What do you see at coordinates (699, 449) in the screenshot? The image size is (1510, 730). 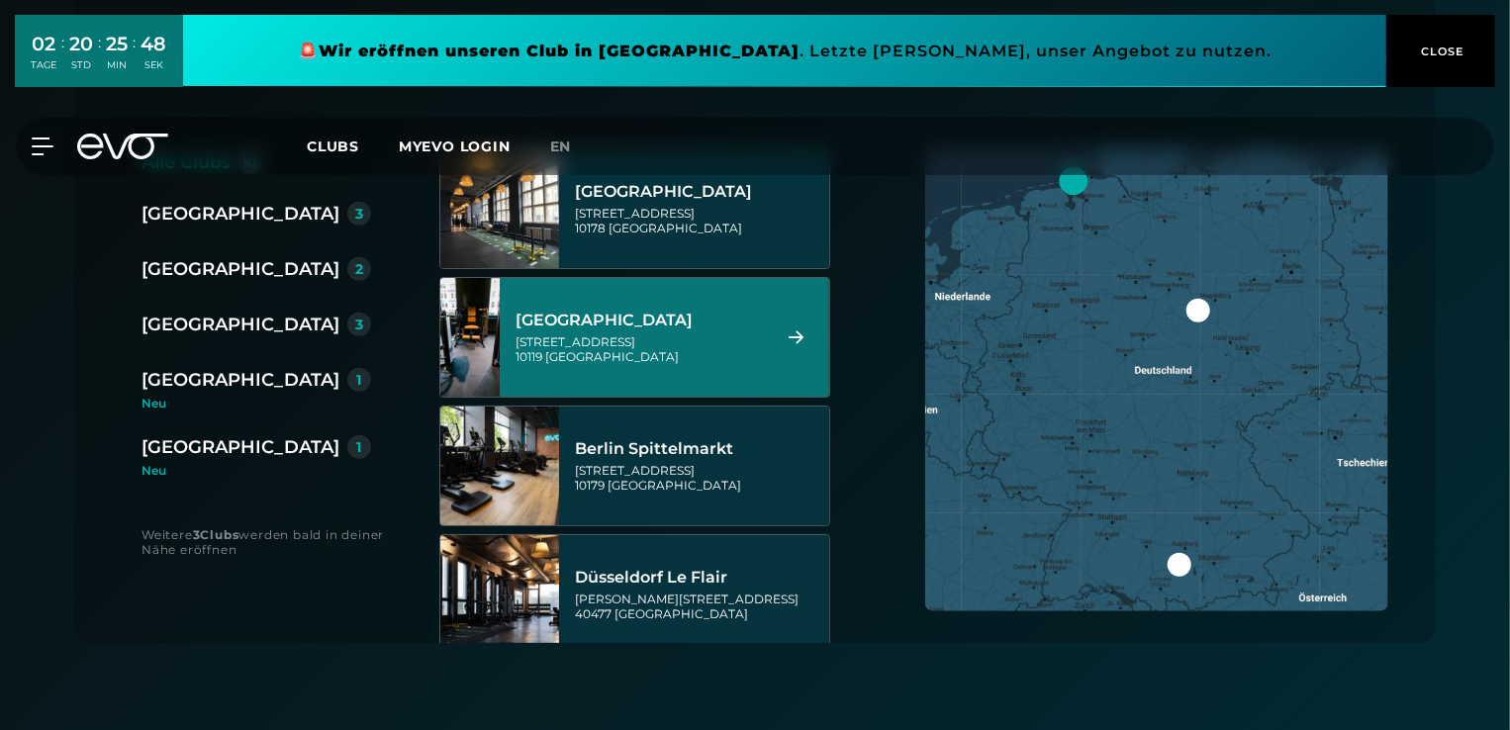 I see `div: Berlin Spittelmarkt` at bounding box center [699, 449].